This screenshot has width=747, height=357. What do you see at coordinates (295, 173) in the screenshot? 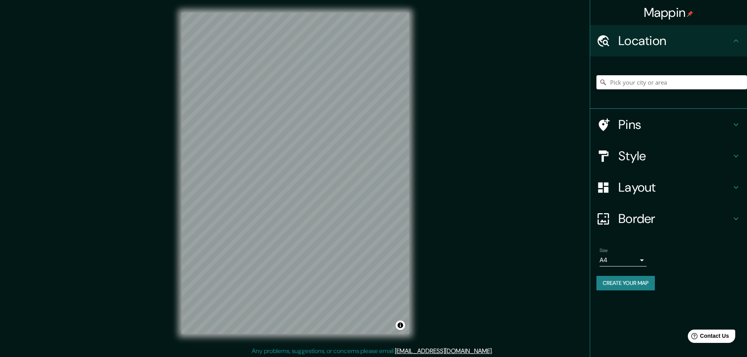
I see `canvas: Map` at bounding box center [295, 173].